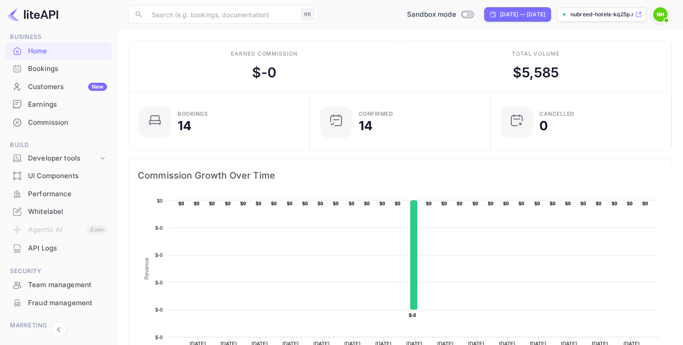  What do you see at coordinates (58, 104) in the screenshot?
I see `a: Earnings` at bounding box center [58, 104].